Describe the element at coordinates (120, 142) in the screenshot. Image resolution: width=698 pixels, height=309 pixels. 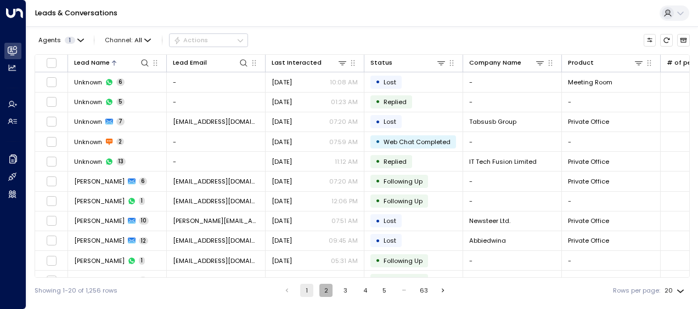
I see `span: 2` at that location.